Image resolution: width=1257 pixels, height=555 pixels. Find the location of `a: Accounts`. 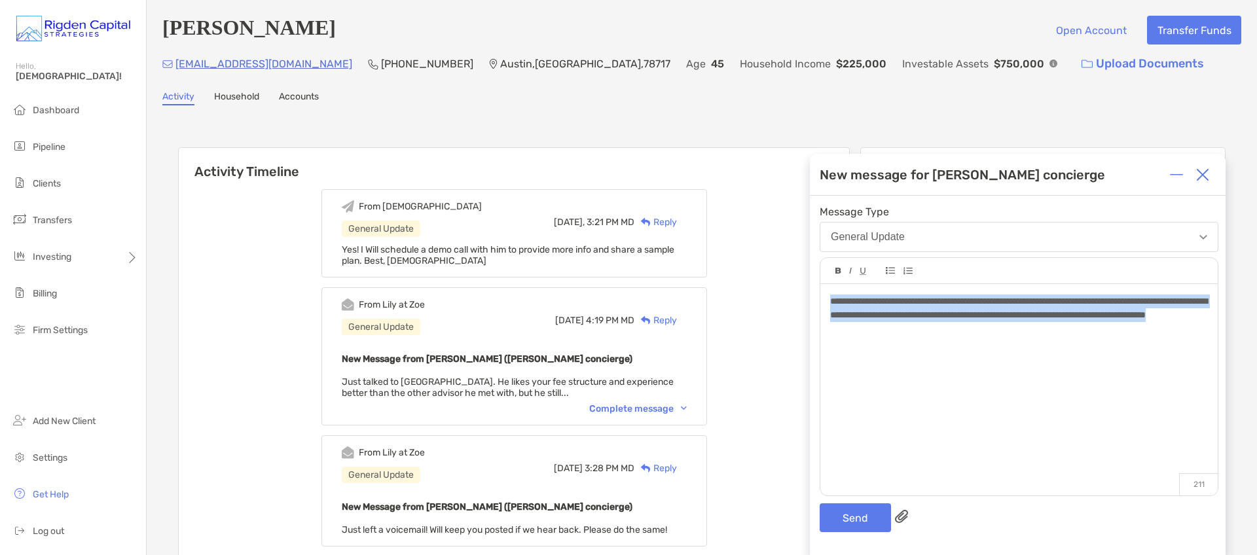

a: Accounts is located at coordinates (299, 98).